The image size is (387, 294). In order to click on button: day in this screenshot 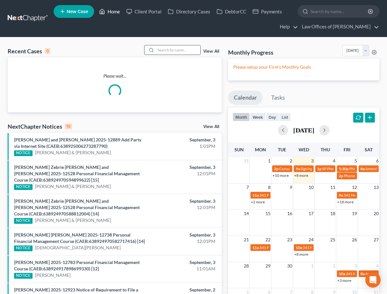, I will do `click(272, 117)`.